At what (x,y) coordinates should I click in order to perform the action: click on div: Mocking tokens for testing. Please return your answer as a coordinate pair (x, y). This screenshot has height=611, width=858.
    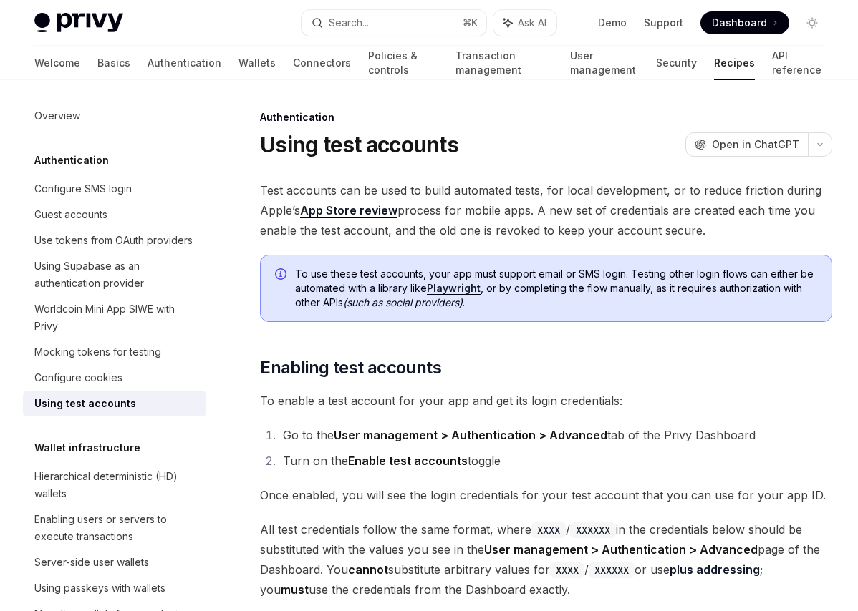
    Looking at the image, I should click on (97, 352).